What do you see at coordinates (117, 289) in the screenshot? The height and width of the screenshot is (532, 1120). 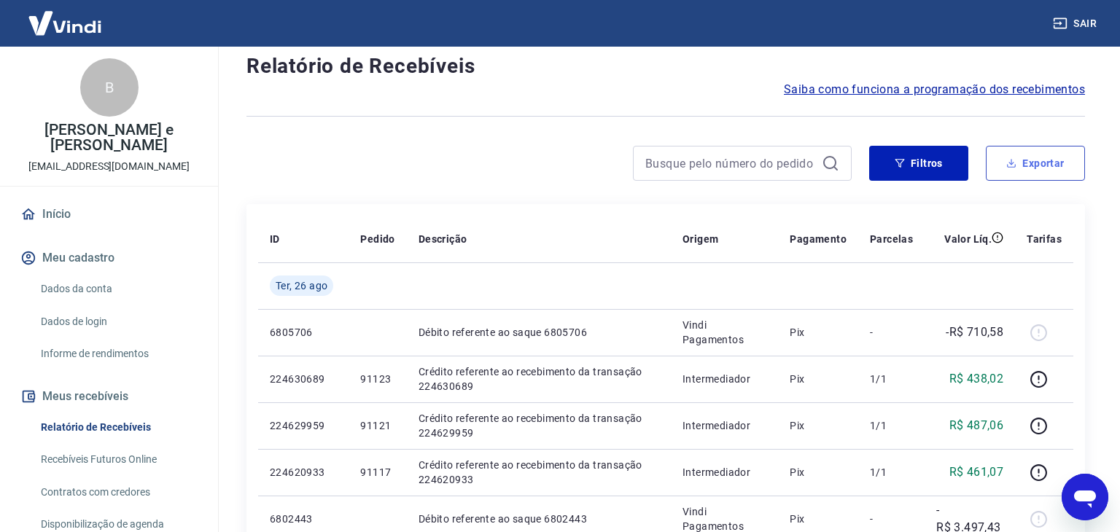 I see `a: Dados da conta` at bounding box center [117, 289].